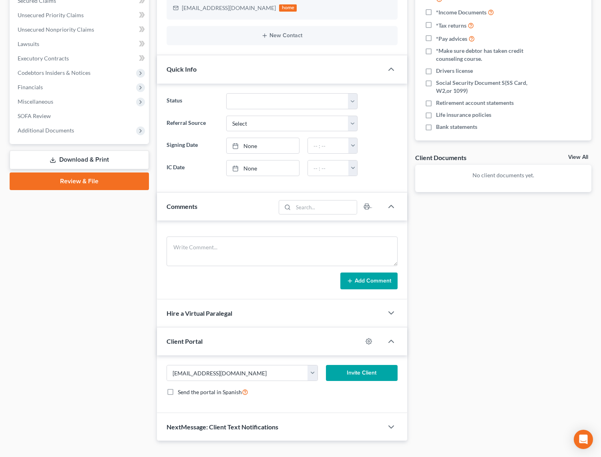 The width and height of the screenshot is (601, 457). Describe the element at coordinates (441, 157) in the screenshot. I see `div: Client Documents` at that location.